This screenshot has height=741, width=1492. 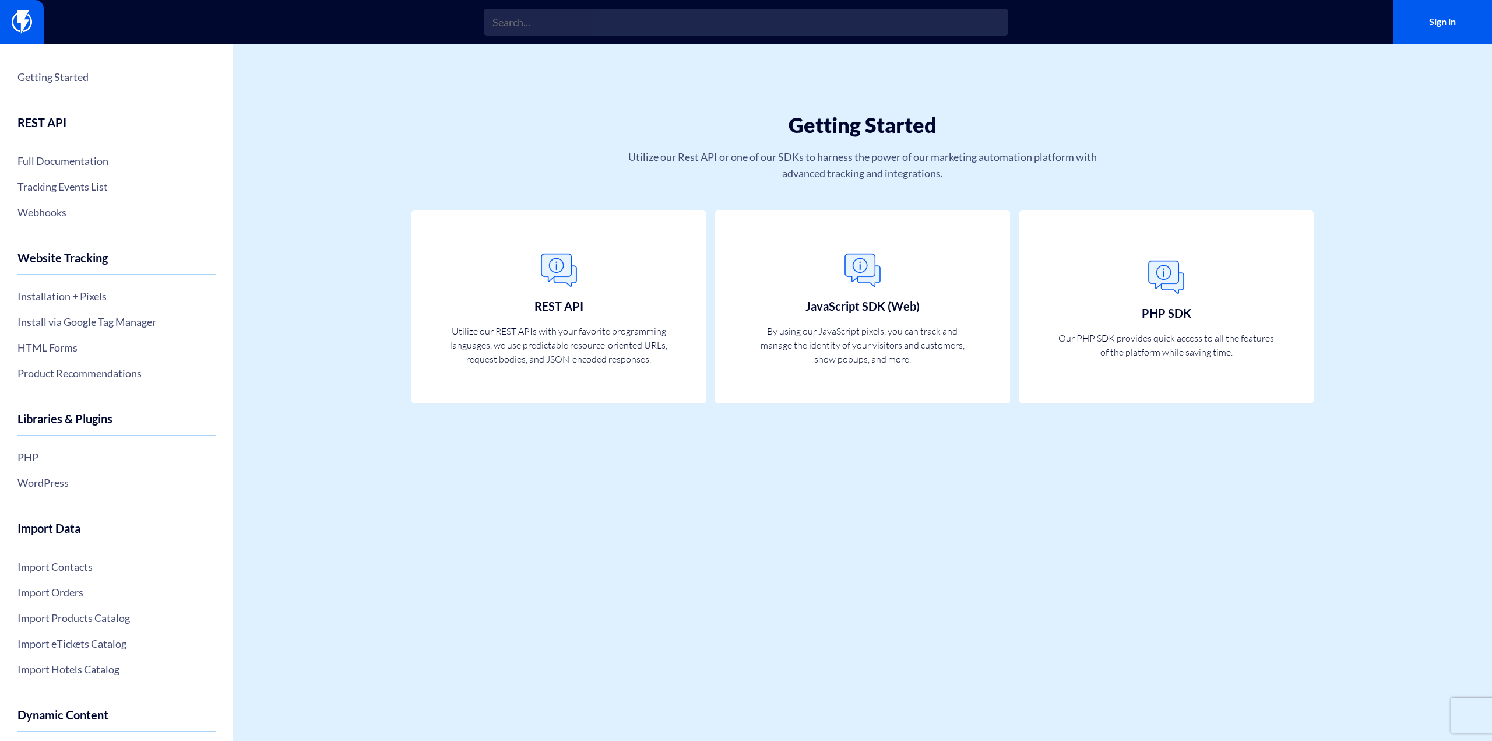 I want to click on a: PHP, so click(x=117, y=457).